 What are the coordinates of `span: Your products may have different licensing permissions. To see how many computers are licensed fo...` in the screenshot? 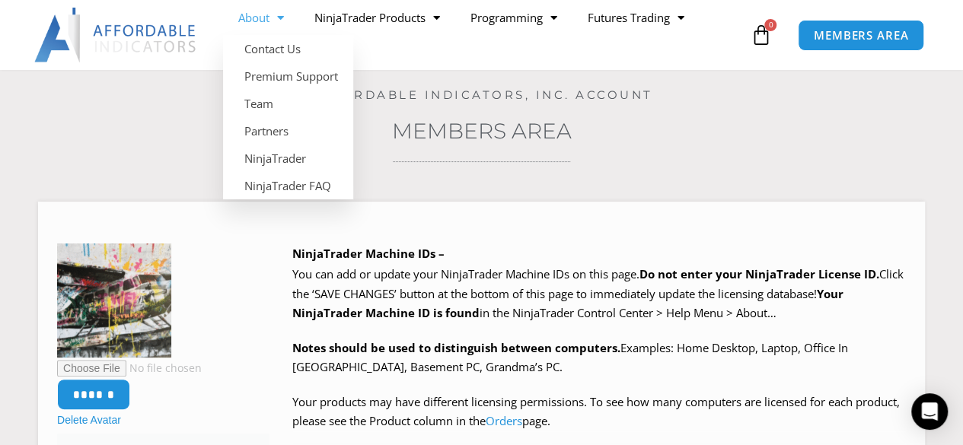 It's located at (596, 412).